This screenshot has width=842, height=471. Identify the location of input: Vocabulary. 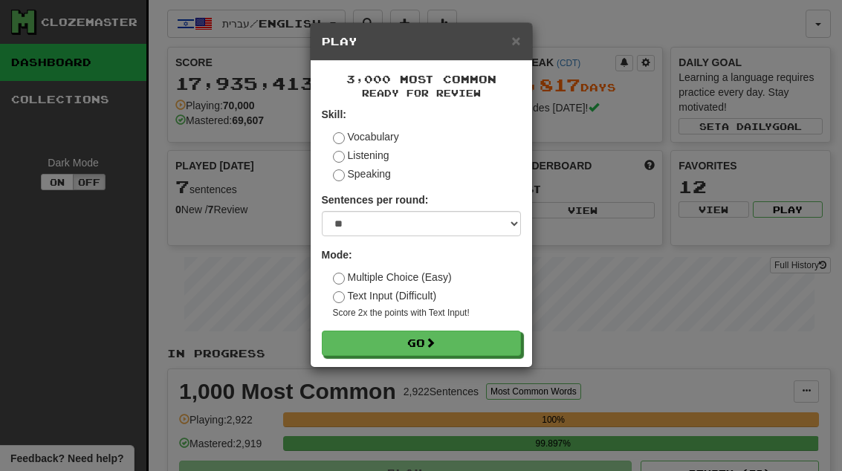
(339, 138).